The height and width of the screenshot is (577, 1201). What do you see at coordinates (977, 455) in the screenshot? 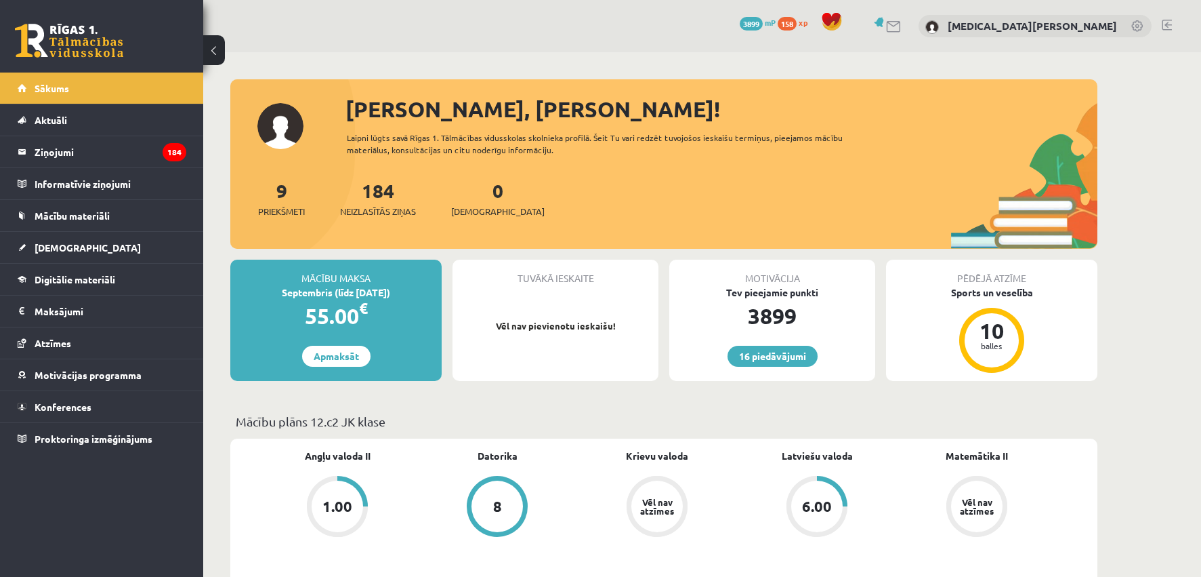
I see `a: Matemātika II` at bounding box center [977, 455].